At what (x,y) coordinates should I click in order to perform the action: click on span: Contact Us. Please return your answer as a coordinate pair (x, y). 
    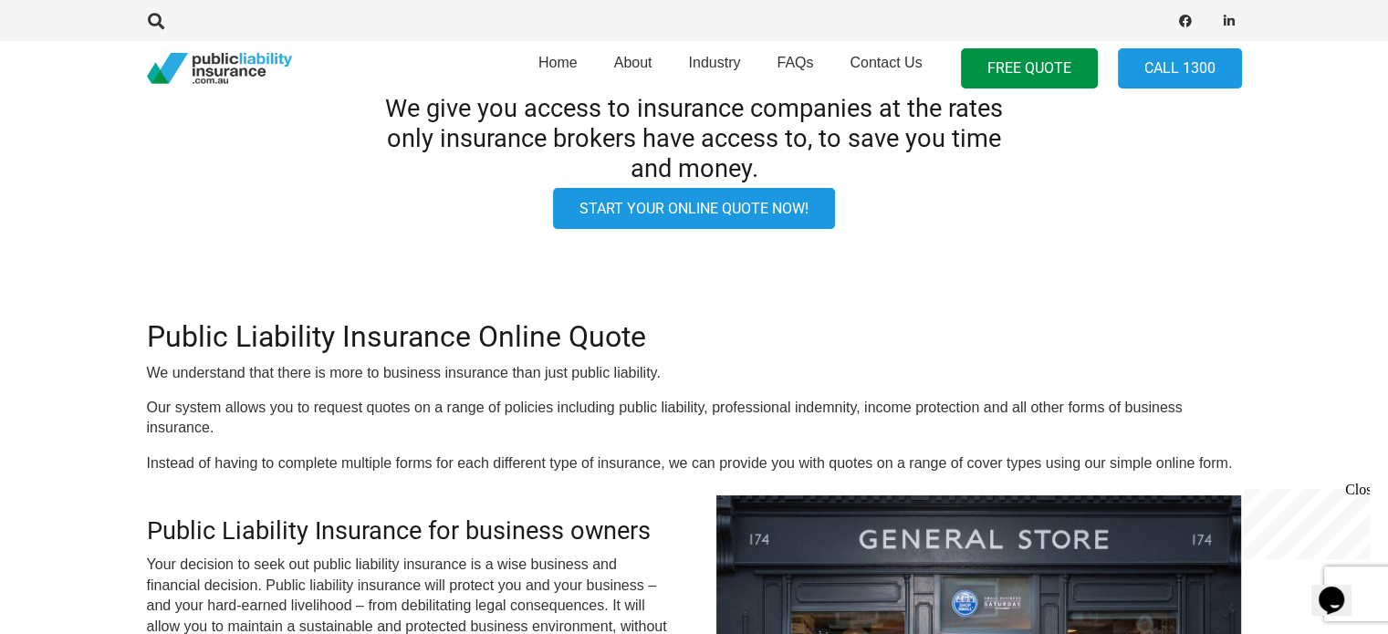
    Looking at the image, I should click on (885, 62).